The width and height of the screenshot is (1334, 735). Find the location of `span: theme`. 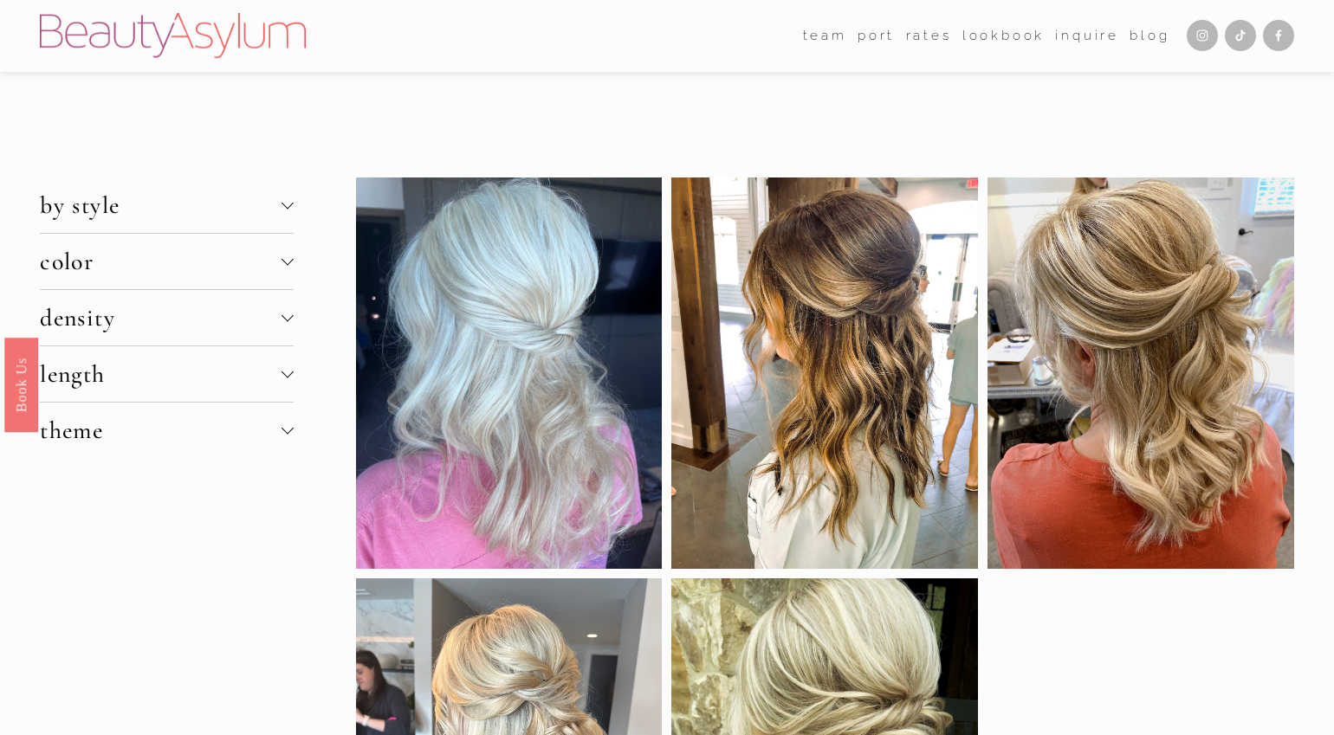

span: theme is located at coordinates (160, 430).